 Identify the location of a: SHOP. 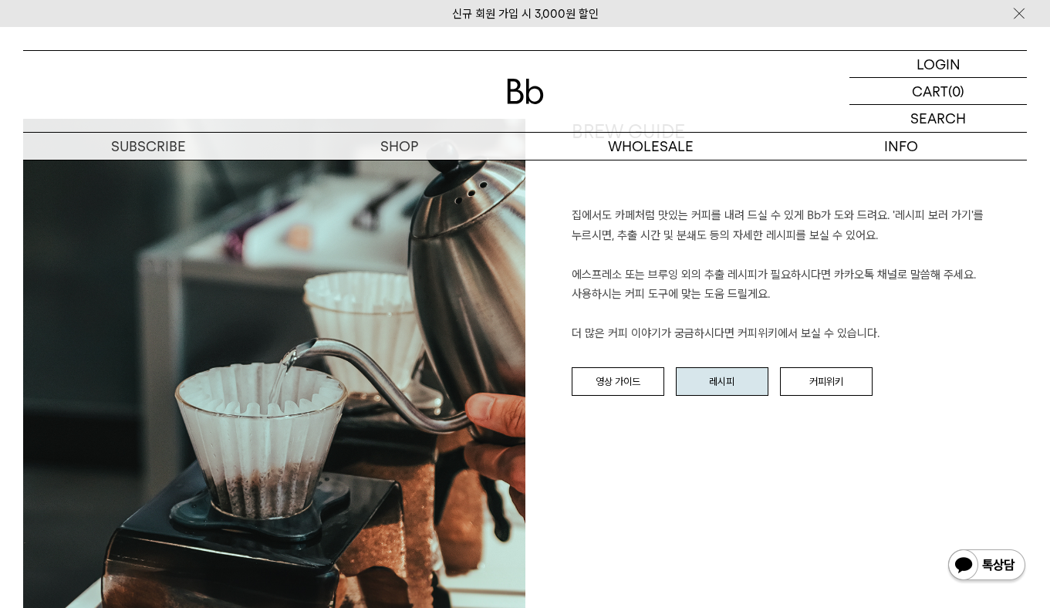
(399, 146).